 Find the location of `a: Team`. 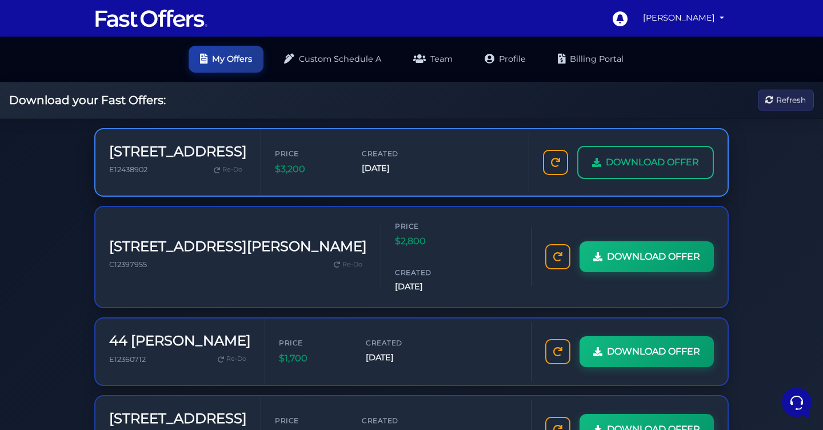

a: Team is located at coordinates (433, 59).